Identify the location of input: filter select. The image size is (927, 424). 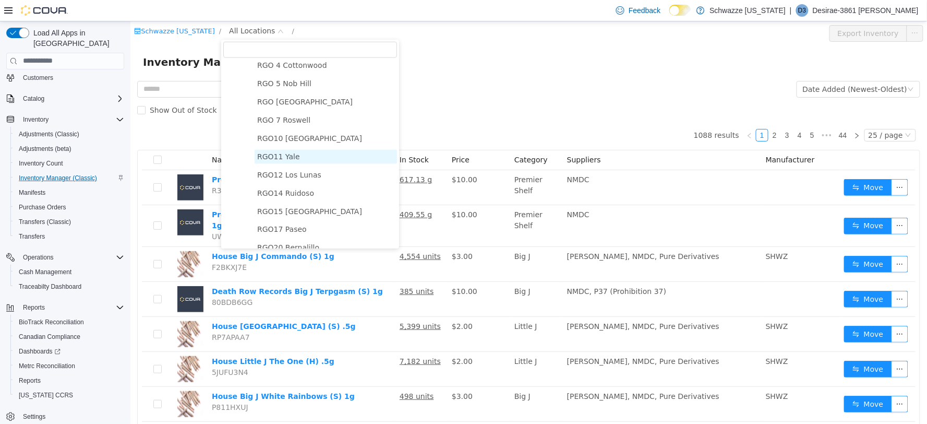
(180, 28).